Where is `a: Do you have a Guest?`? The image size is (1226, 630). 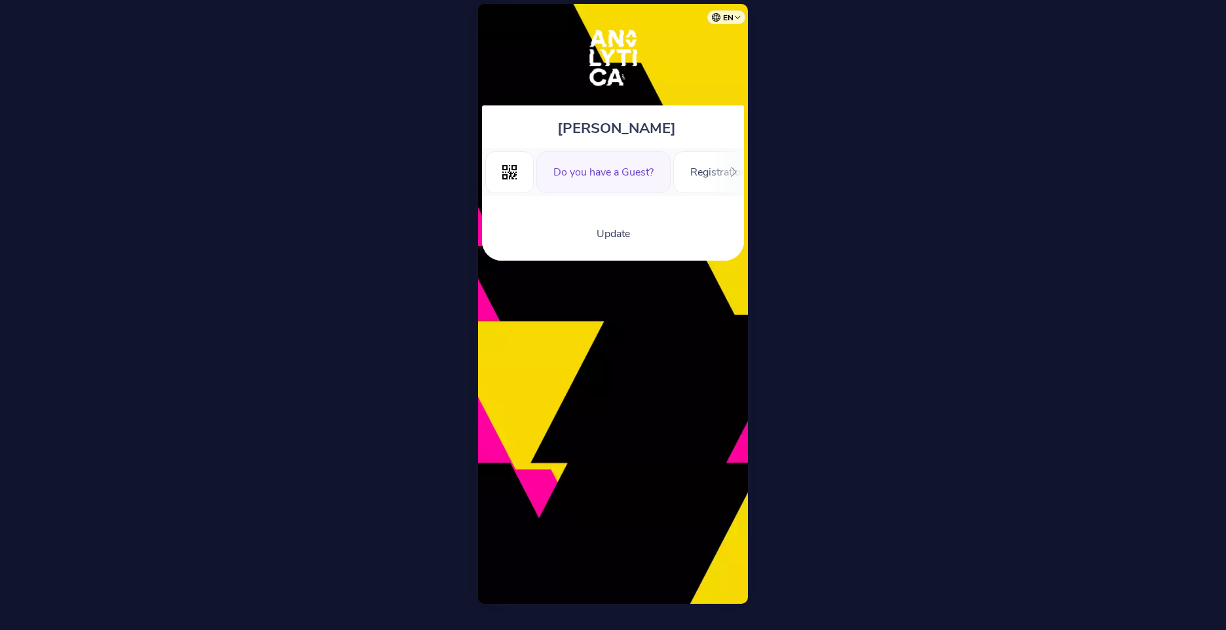
a: Do you have a Guest? is located at coordinates (603, 171).